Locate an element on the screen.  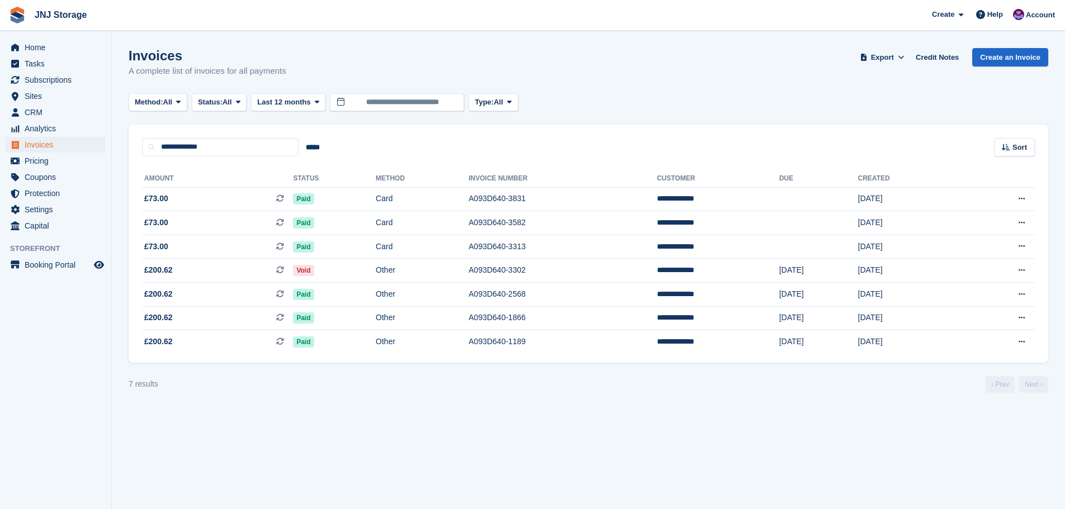
button: Method: All is located at coordinates (158, 102).